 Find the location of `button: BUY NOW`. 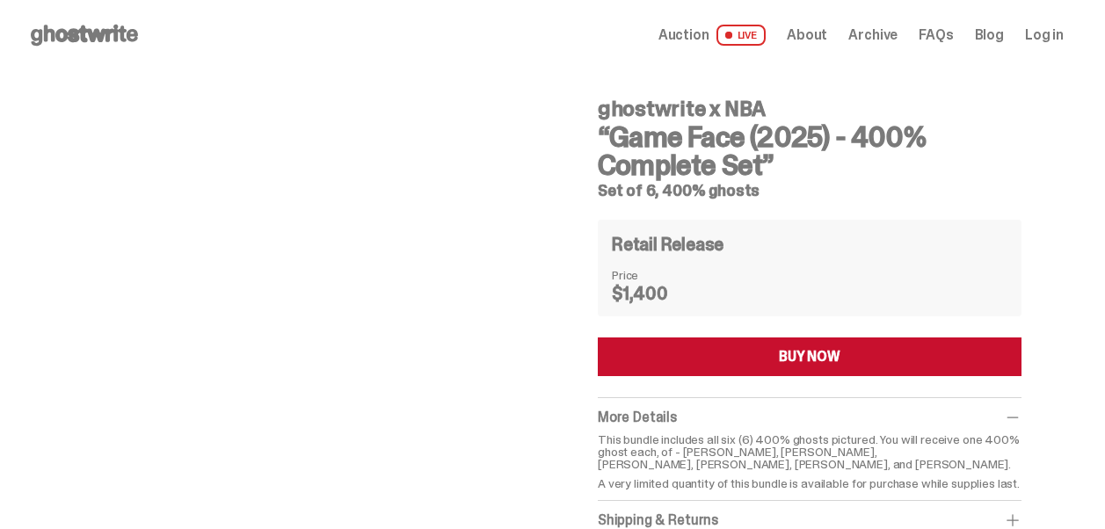

button: BUY NOW is located at coordinates (810, 357).